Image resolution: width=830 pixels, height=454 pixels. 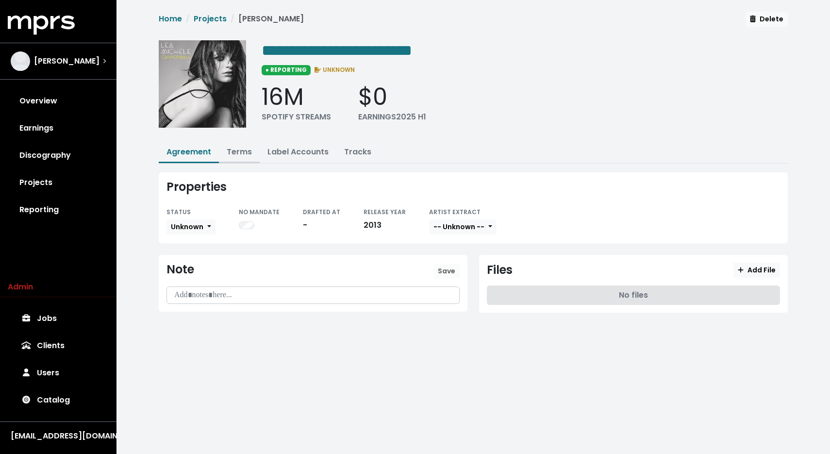 I want to click on a: Home, so click(x=170, y=18).